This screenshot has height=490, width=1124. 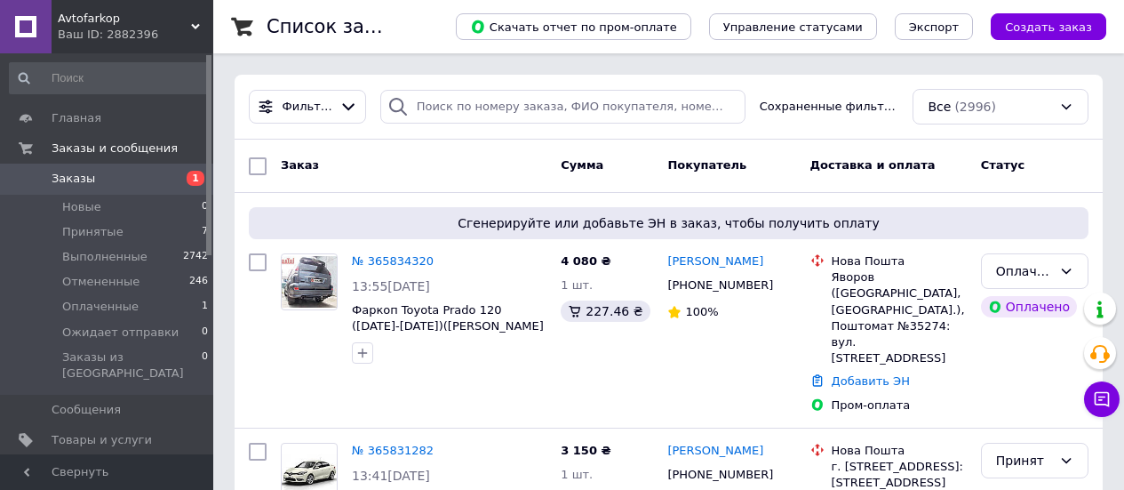 What do you see at coordinates (586, 260) in the screenshot?
I see `span: 4 080 ₴` at bounding box center [586, 260].